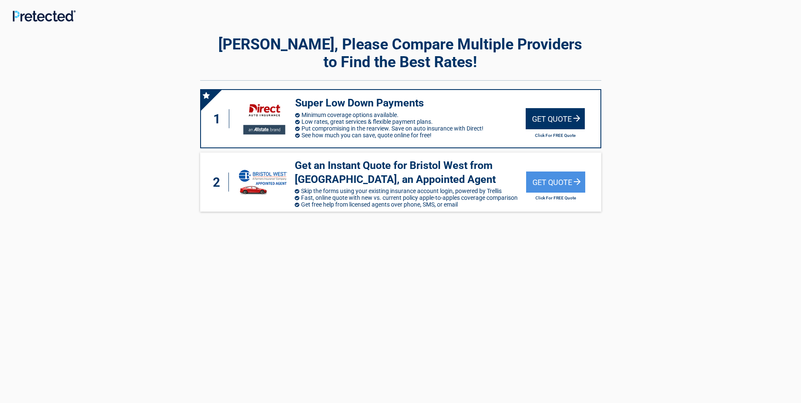 The width and height of the screenshot is (801, 403). Describe the element at coordinates (263, 182) in the screenshot. I see `img: savvy's logo` at that location.